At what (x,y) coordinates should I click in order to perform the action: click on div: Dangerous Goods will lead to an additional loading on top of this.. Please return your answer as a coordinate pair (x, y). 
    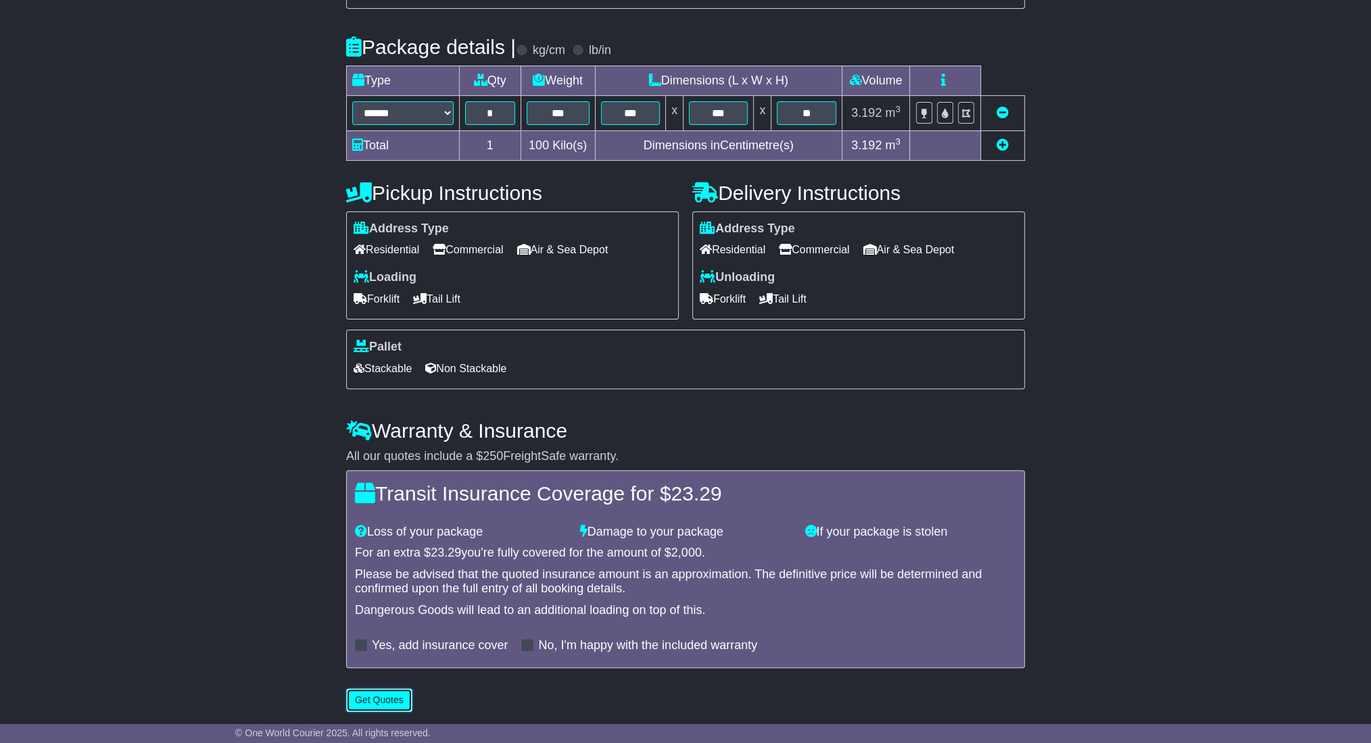
    Looking at the image, I should click on (685, 611).